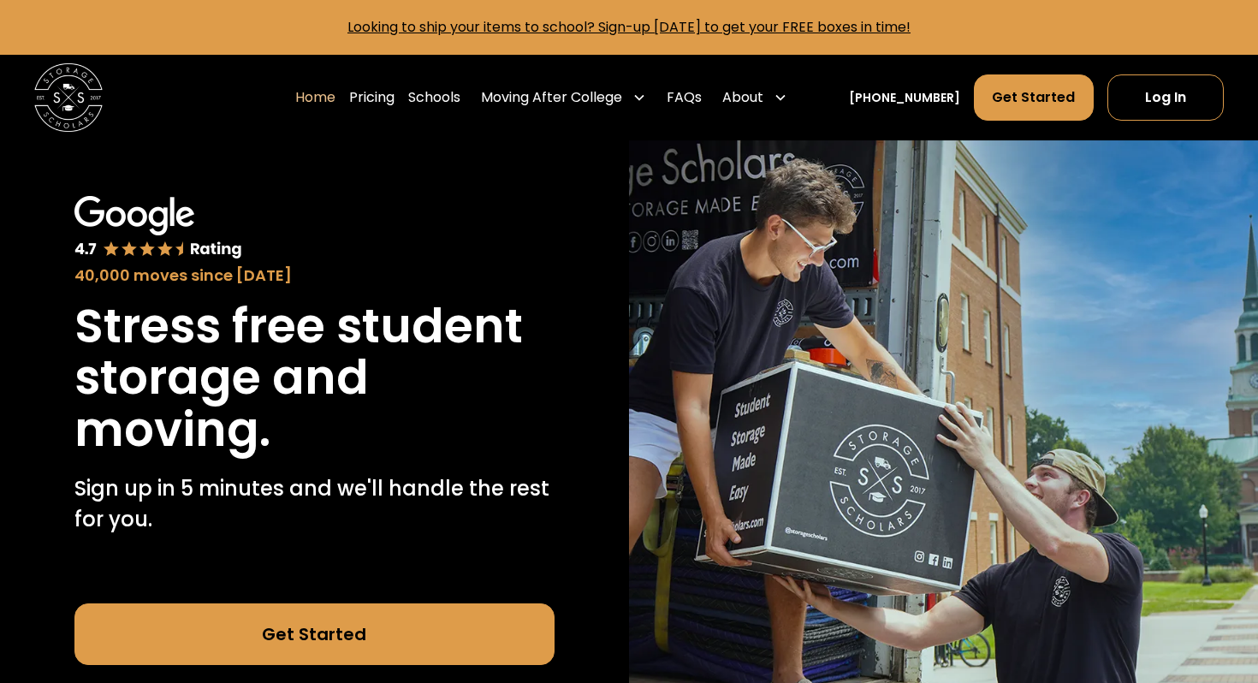 The height and width of the screenshot is (683, 1258). Describe the element at coordinates (68, 98) in the screenshot. I see `img: Storage Scholars main logo` at that location.